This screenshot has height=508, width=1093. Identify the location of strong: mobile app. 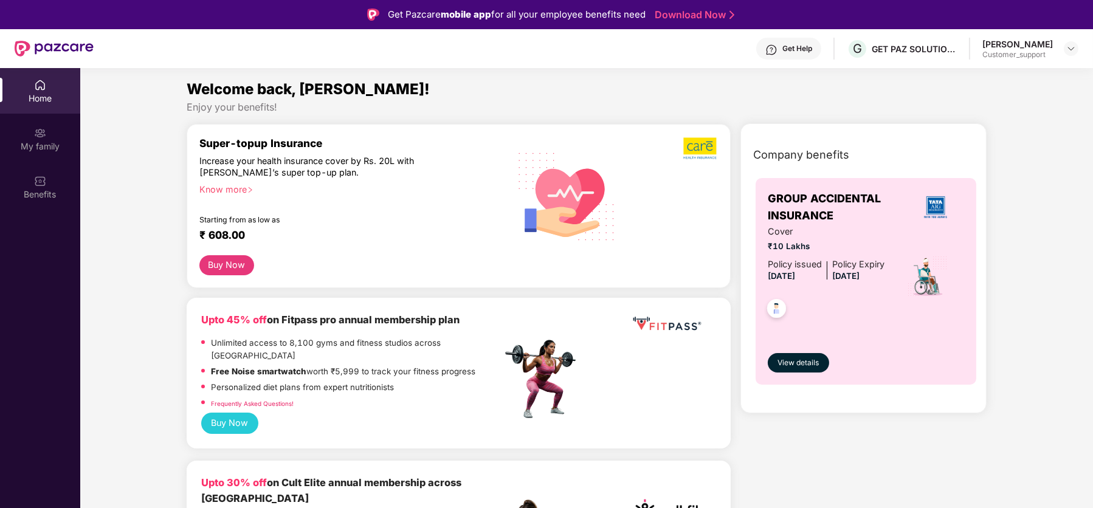
(466, 14).